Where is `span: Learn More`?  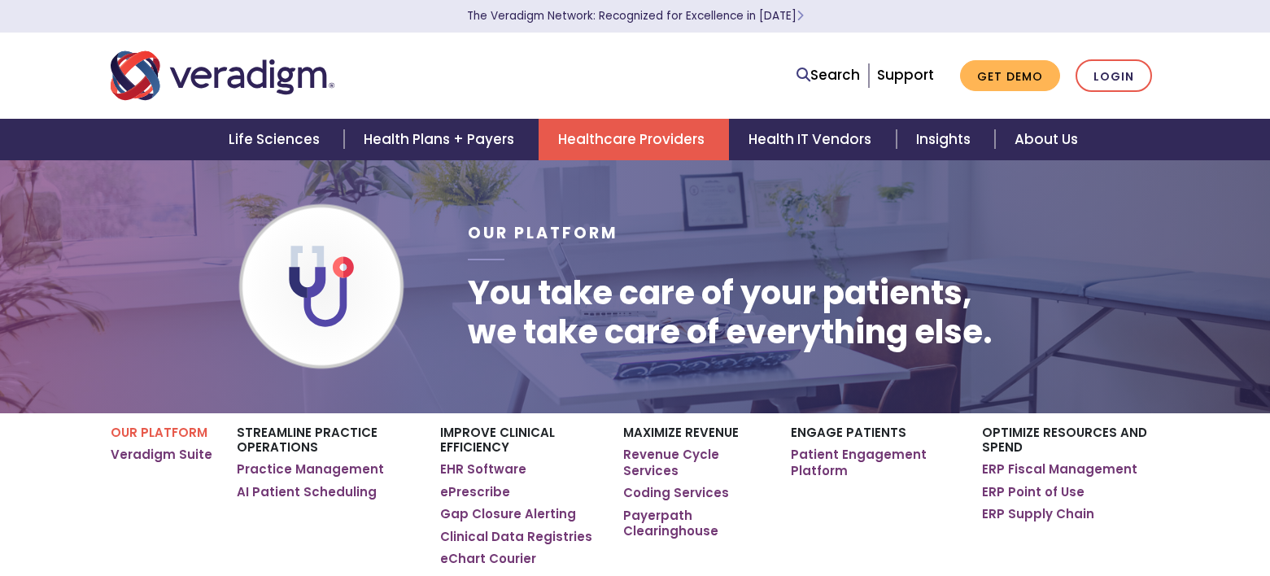 span: Learn More is located at coordinates (800, 15).